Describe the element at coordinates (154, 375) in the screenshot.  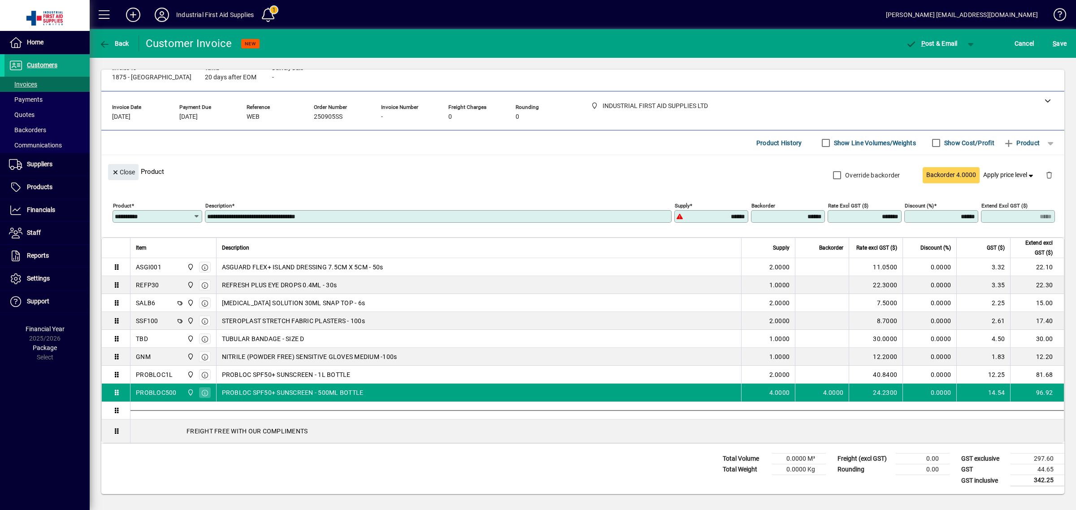
I see `div: PROBLOC1L` at that location.